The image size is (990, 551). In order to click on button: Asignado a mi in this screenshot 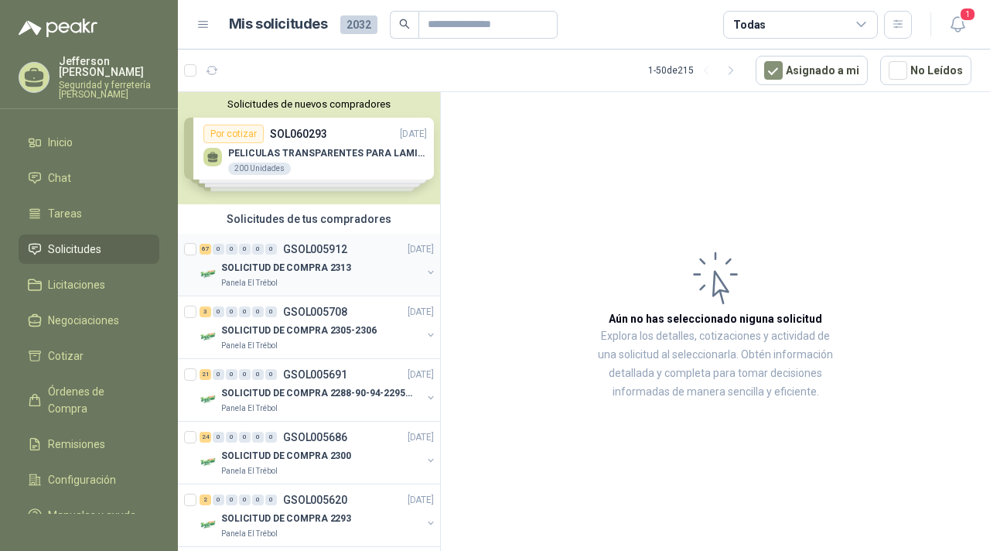, I will do `click(811, 70)`.